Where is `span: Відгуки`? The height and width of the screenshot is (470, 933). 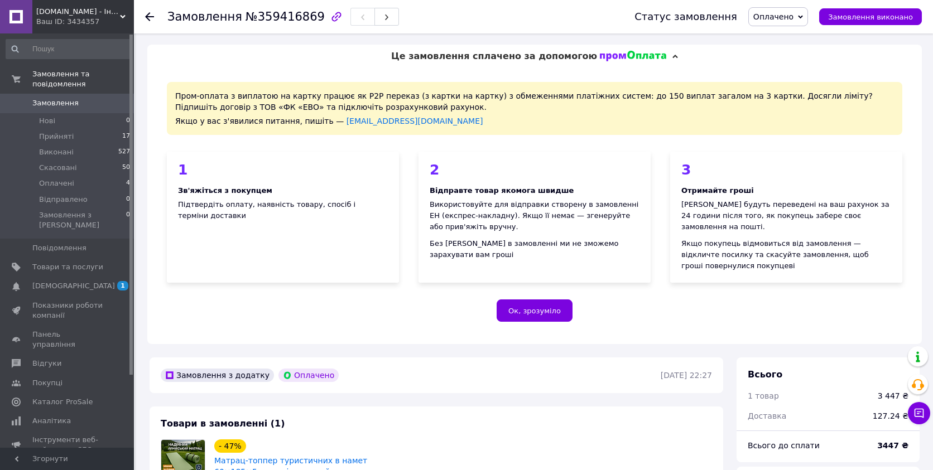
span: Відгуки is located at coordinates (47, 364).